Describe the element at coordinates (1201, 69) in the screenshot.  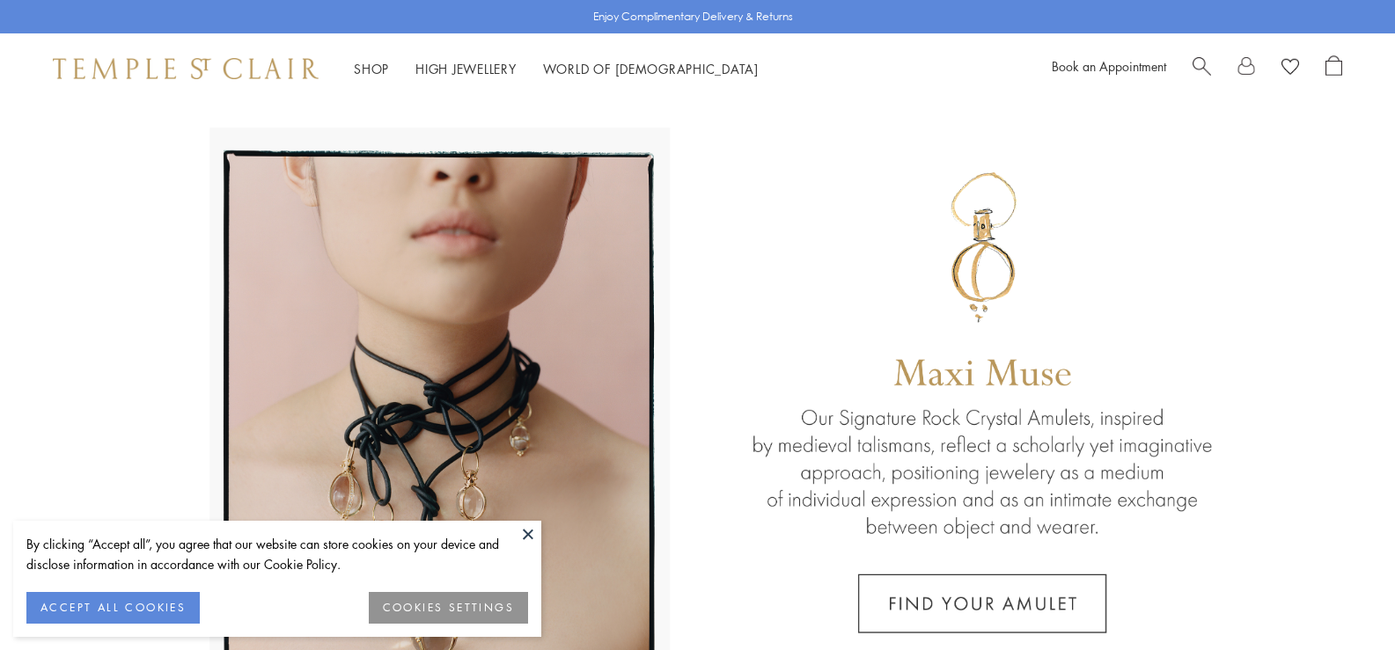
I see `a: Search` at that location.